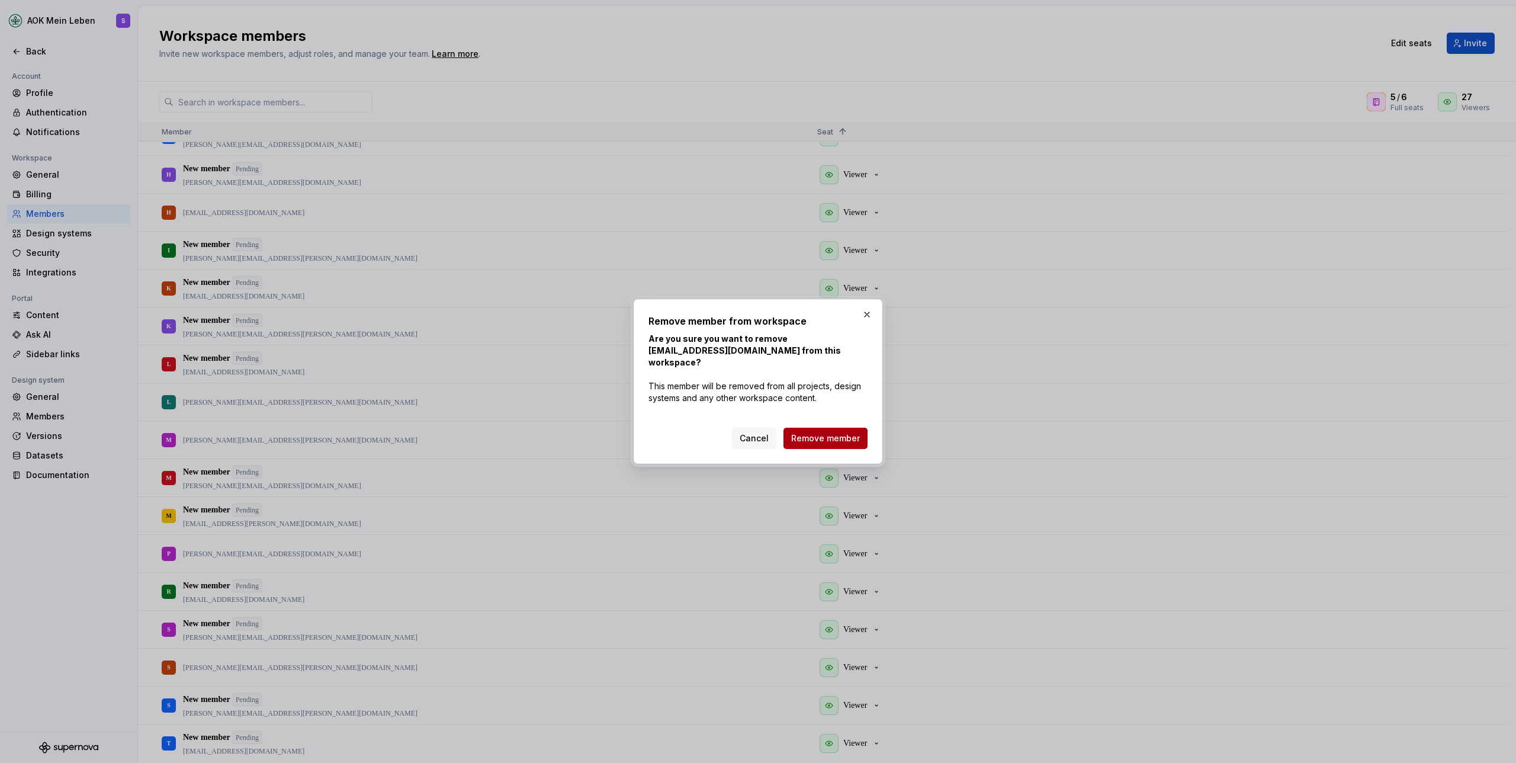 This screenshot has width=1516, height=763. Describe the element at coordinates (754, 438) in the screenshot. I see `span: Cancel` at that location.